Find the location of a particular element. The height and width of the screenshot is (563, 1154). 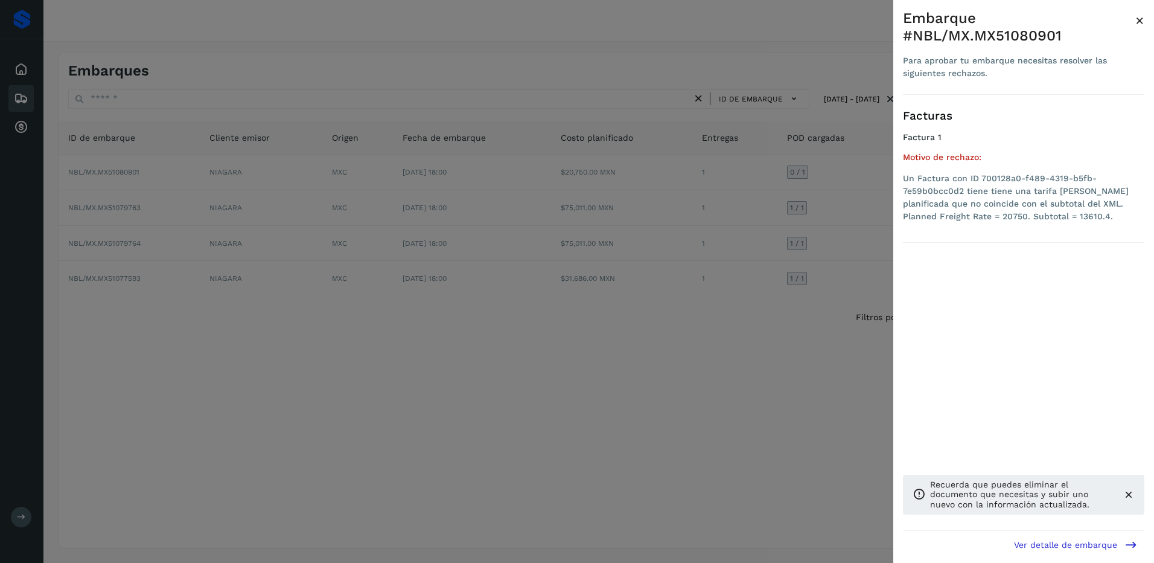

h4: Factura 1 is located at coordinates (1024, 137).